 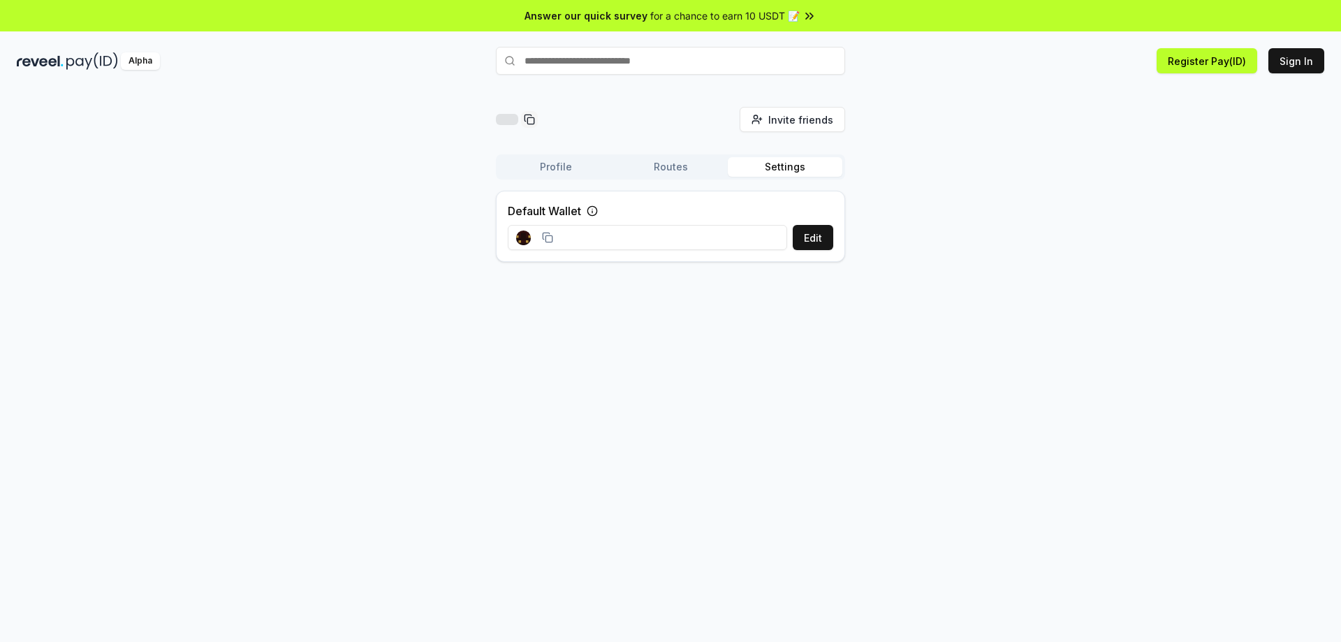 What do you see at coordinates (813, 238) in the screenshot?
I see `button: Edit` at bounding box center [813, 238].